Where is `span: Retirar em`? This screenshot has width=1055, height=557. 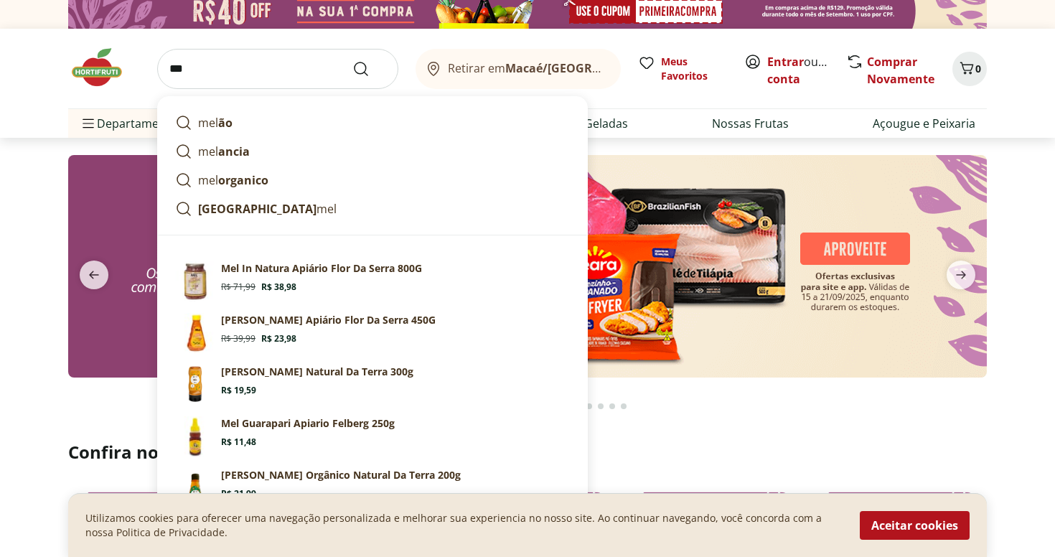
span: Retirar em is located at coordinates (527, 68).